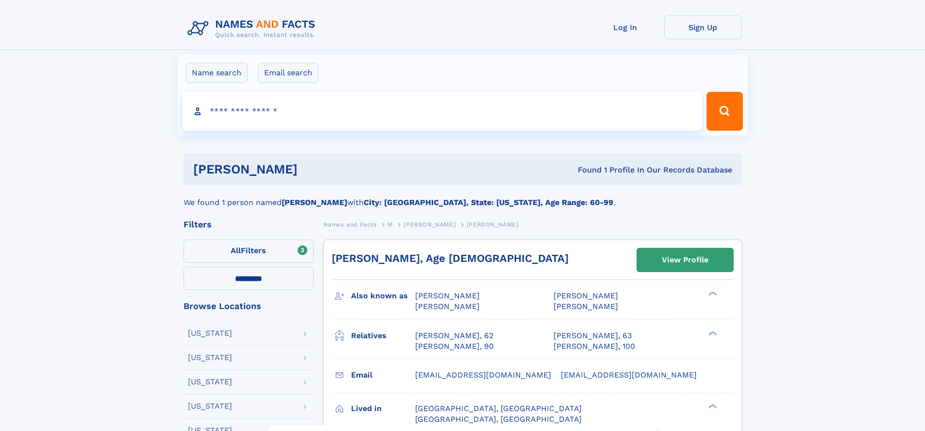 This screenshot has height=431, width=925. I want to click on a: Names and Facts, so click(350, 224).